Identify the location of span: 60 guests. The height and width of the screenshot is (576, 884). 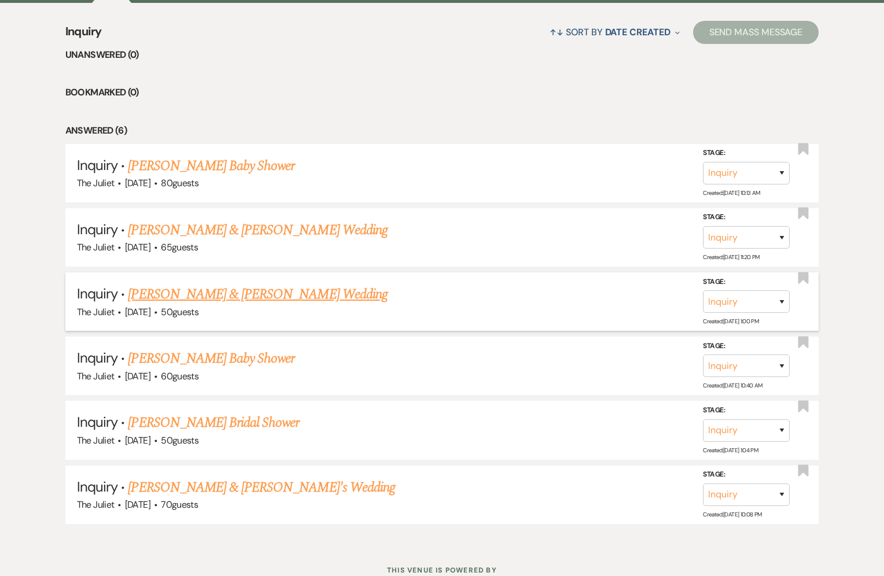
(179, 376).